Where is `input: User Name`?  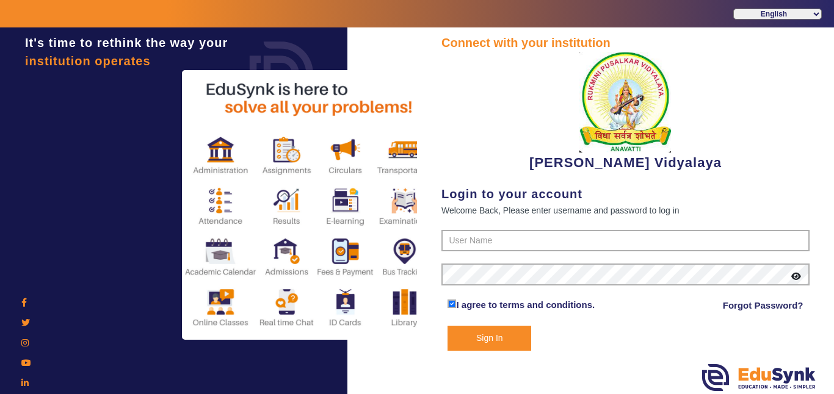 input: User Name is located at coordinates (625, 241).